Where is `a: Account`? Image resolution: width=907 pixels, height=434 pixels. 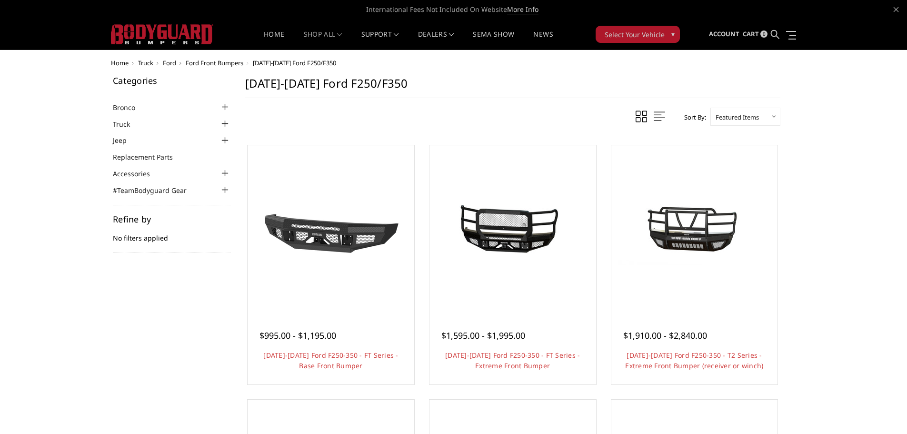 a: Account is located at coordinates (724, 34).